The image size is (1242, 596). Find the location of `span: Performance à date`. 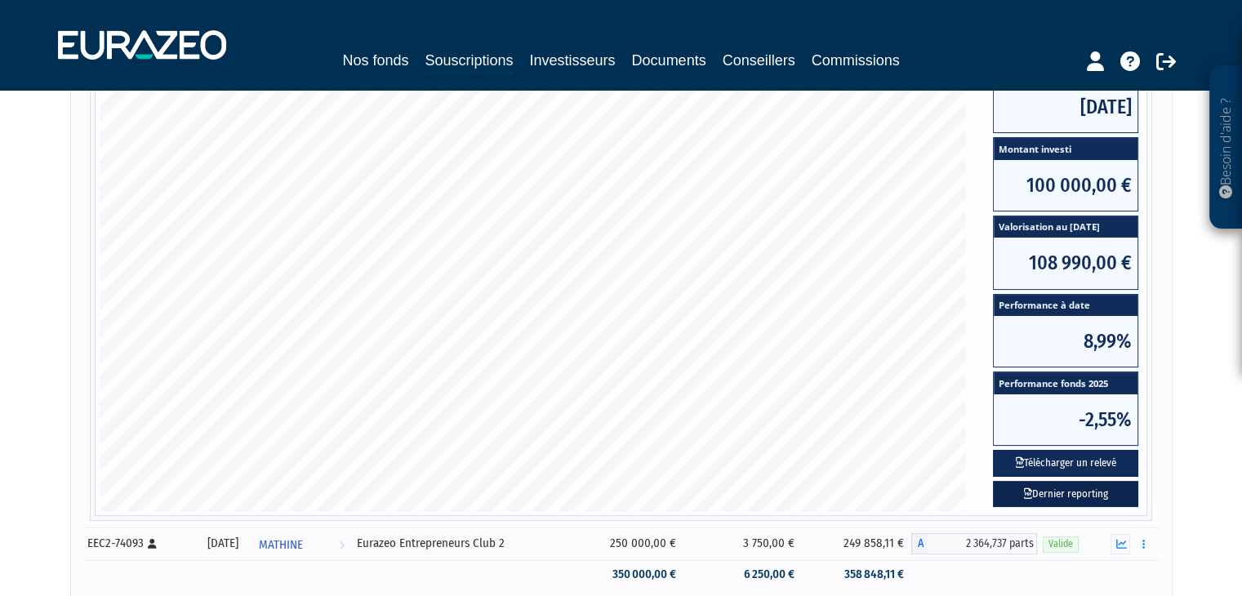

span: Performance à date is located at coordinates (1066, 305).